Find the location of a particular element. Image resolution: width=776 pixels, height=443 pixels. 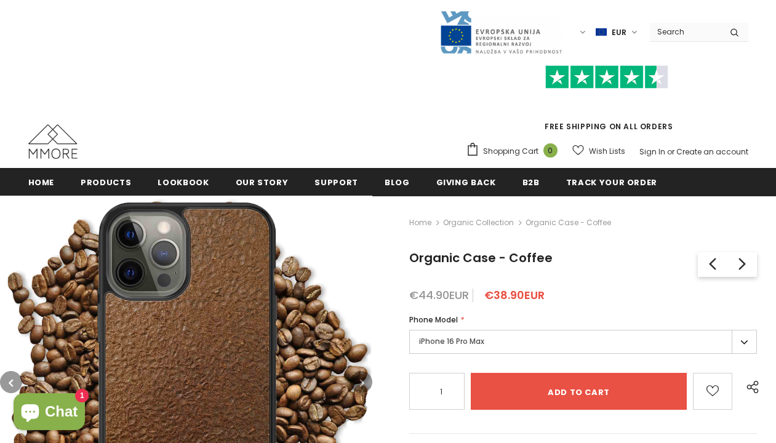

a: Blog is located at coordinates (397, 181).